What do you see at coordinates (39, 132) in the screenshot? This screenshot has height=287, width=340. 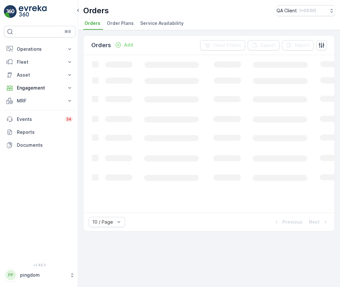 I see `a: Reports` at bounding box center [39, 132].